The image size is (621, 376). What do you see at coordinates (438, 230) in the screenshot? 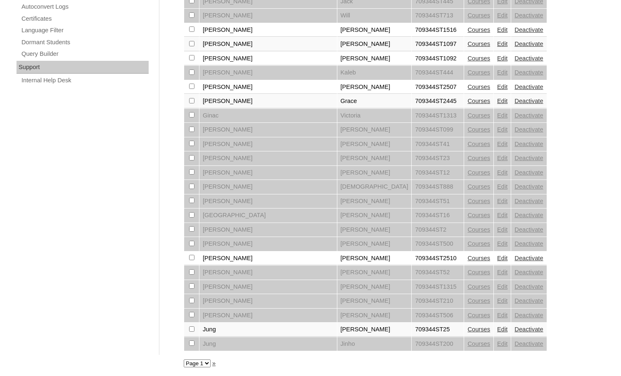
I see `td: 709344ST2` at bounding box center [438, 230].